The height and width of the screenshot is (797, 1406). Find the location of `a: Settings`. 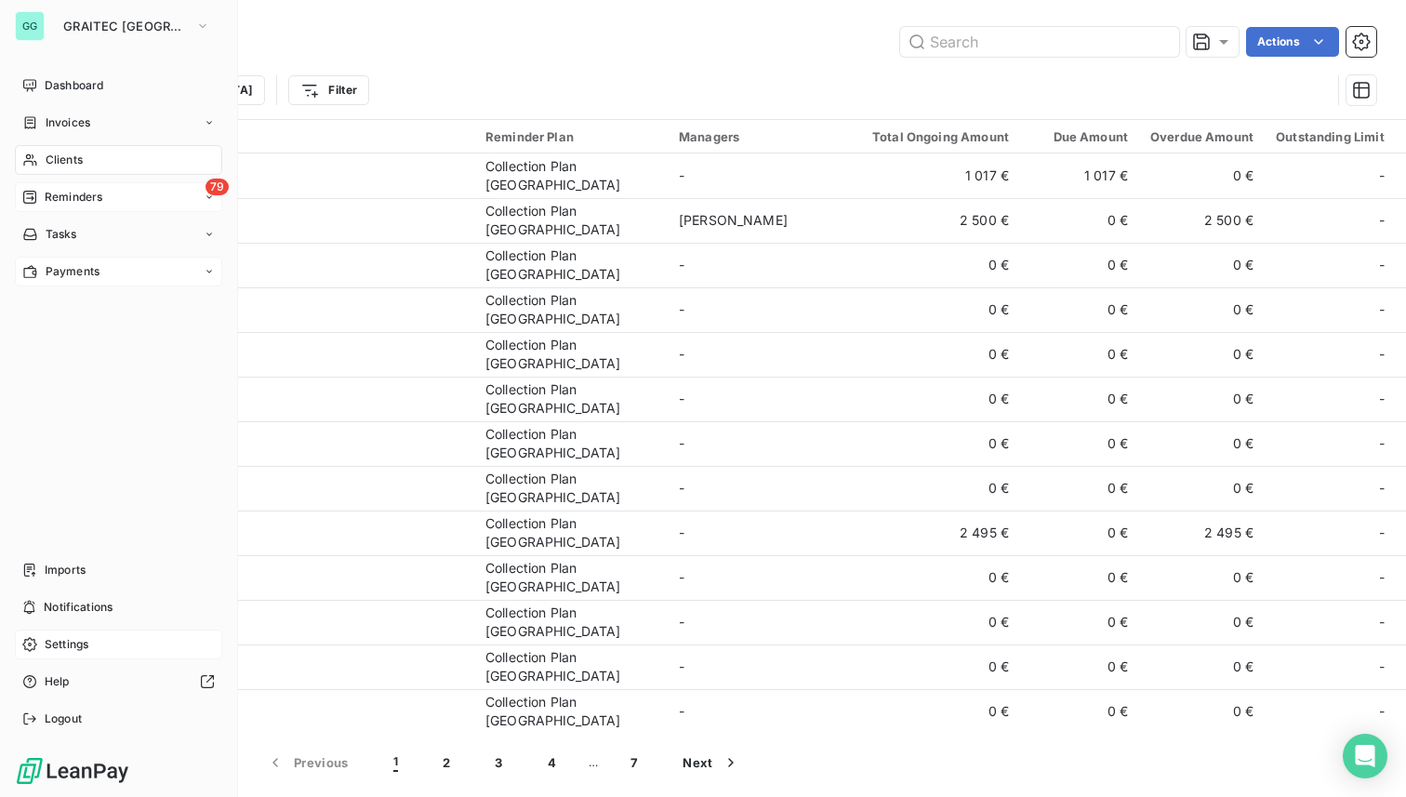

a: Settings is located at coordinates (118, 644).